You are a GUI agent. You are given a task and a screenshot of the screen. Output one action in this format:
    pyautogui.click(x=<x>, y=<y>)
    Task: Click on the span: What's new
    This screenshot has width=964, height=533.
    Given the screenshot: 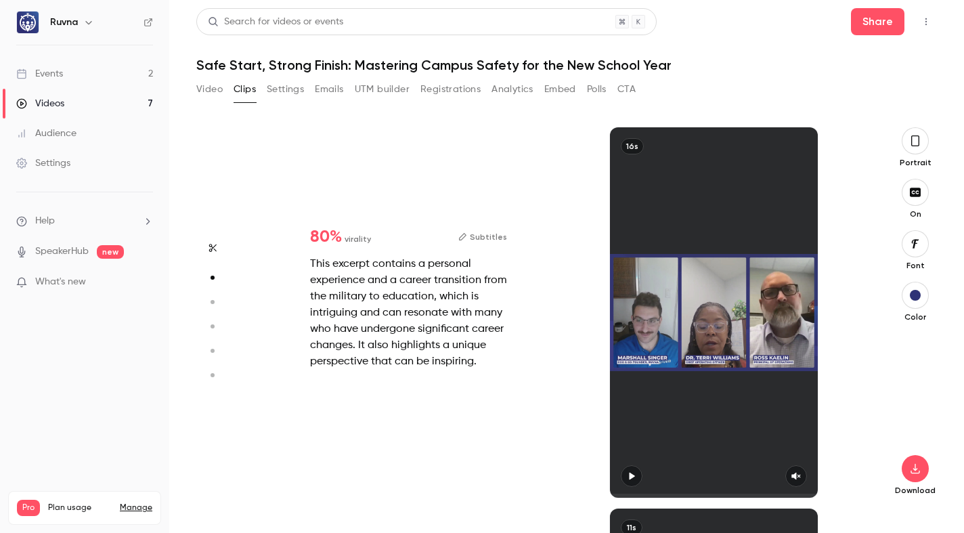 What is the action you would take?
    pyautogui.click(x=60, y=282)
    